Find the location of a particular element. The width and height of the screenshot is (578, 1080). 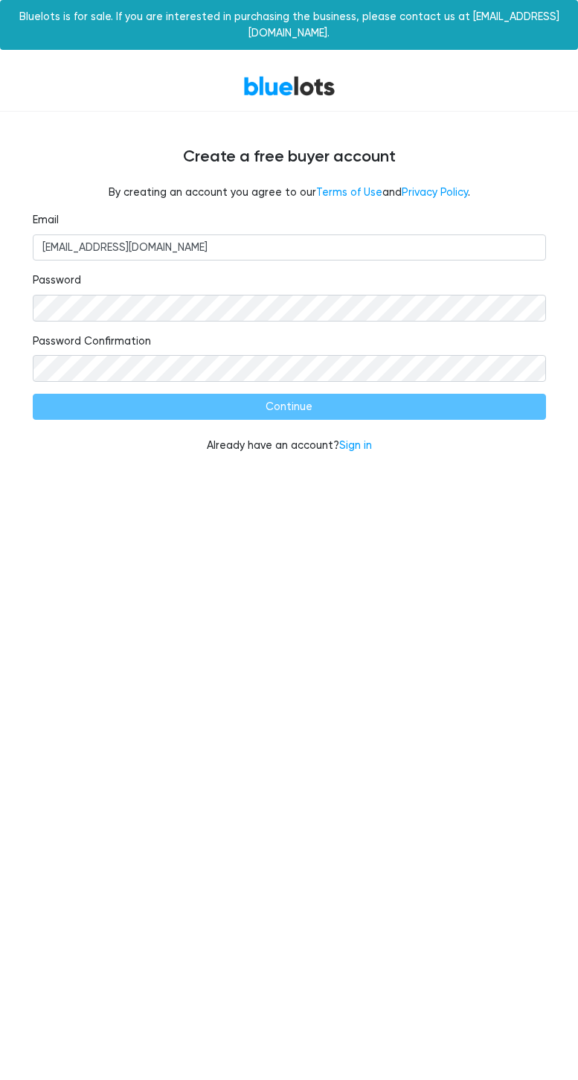

fieldset: By creating an account you agree to our and . is located at coordinates (289, 193).